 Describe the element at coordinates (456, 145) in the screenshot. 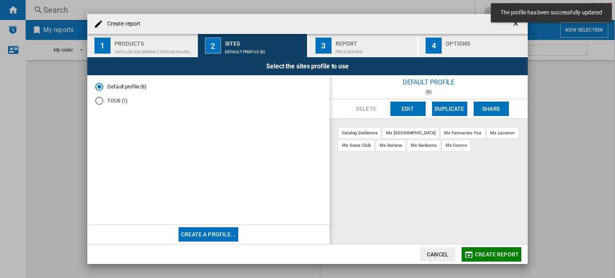

I see `div: mx costco` at that location.